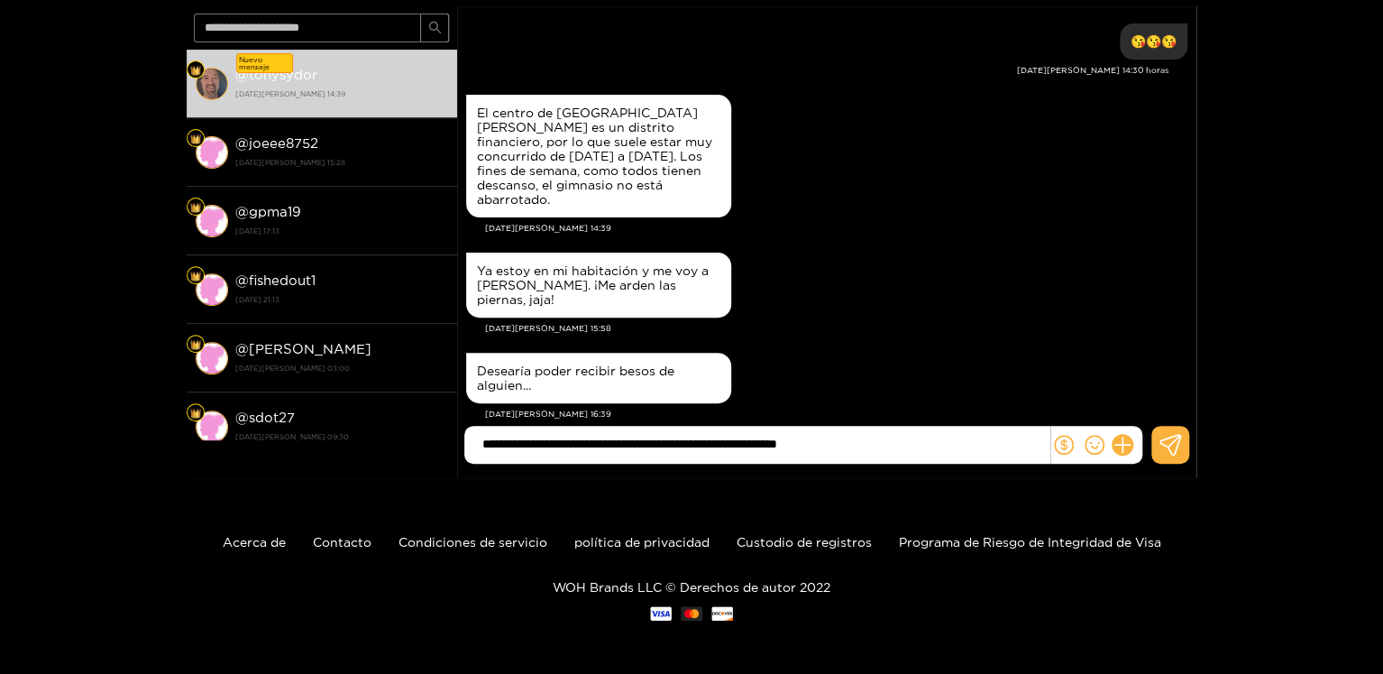 This screenshot has width=1383, height=674. Describe the element at coordinates (642, 541) in the screenshot. I see `a: política de privacidad` at that location.